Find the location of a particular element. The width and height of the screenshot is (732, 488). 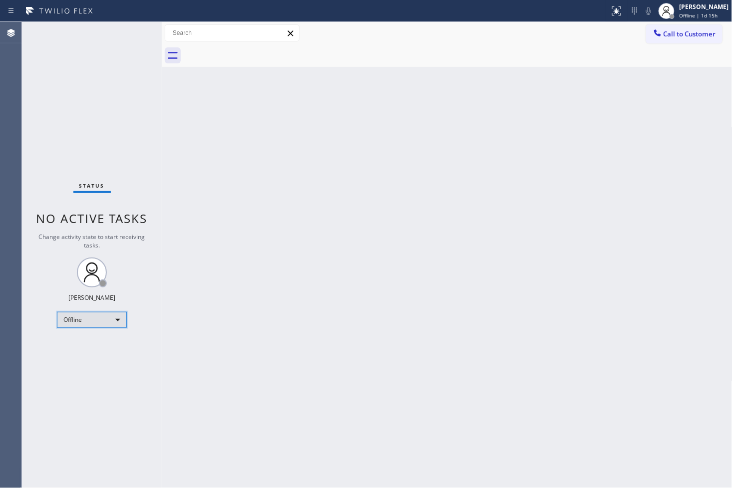

span: Offline | 1d 15h is located at coordinates (698, 15).